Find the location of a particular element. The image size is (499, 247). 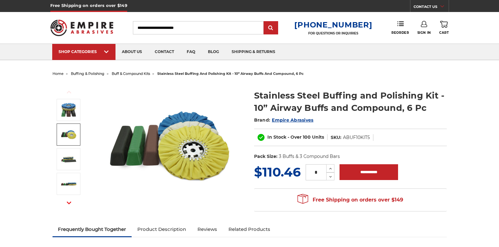

a: CONTACT US is located at coordinates (431, 8).